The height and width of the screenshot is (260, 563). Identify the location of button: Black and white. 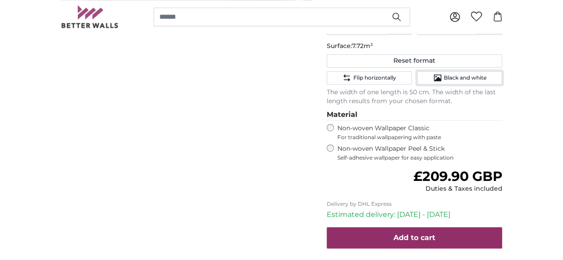
(460, 78).